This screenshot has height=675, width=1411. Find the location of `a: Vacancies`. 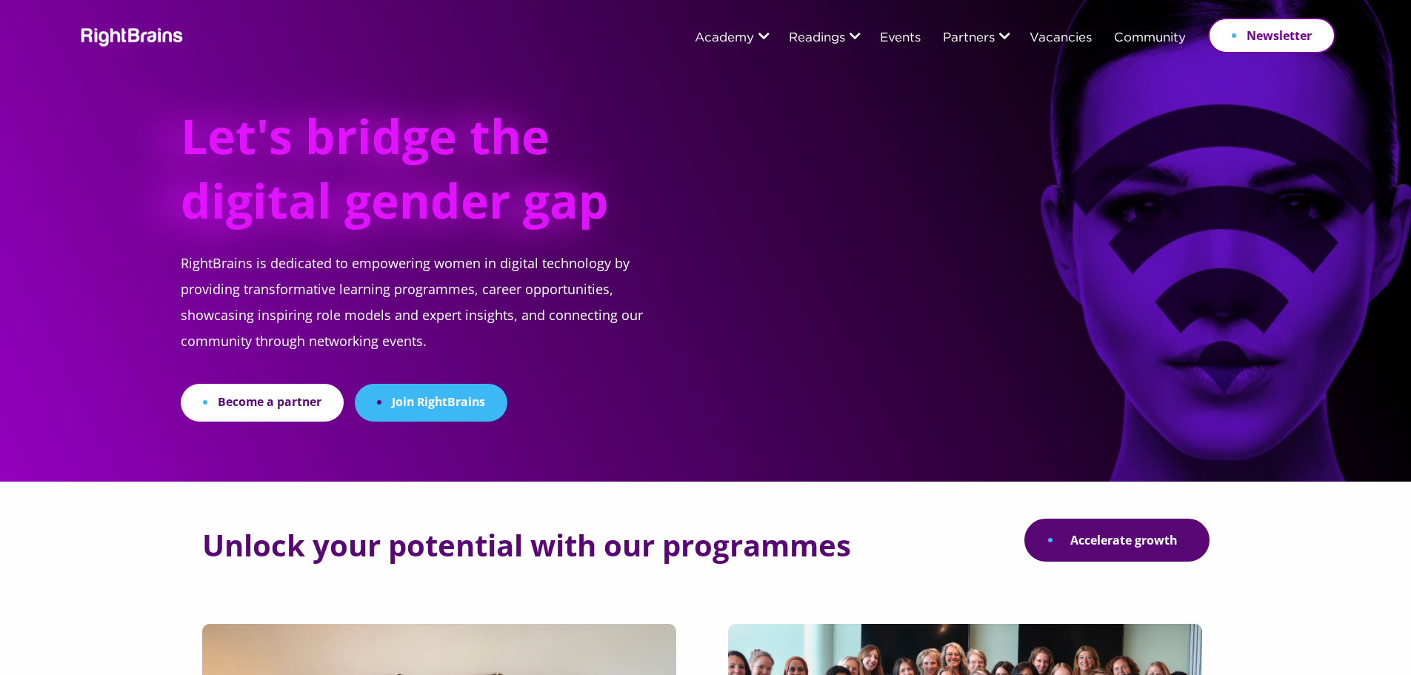

a: Vacancies is located at coordinates (1061, 39).